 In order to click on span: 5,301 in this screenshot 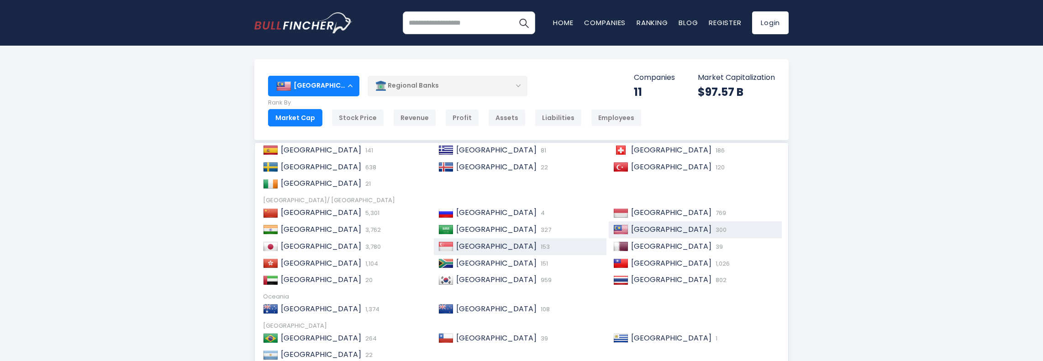, I will do `click(371, 213)`.